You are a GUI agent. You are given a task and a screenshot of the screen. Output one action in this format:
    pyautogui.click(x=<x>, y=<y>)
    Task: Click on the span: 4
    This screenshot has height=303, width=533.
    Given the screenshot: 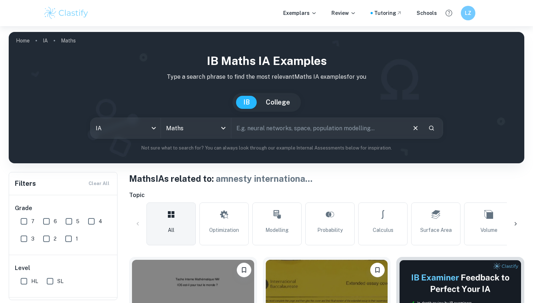 What is the action you would take?
    pyautogui.click(x=100, y=221)
    